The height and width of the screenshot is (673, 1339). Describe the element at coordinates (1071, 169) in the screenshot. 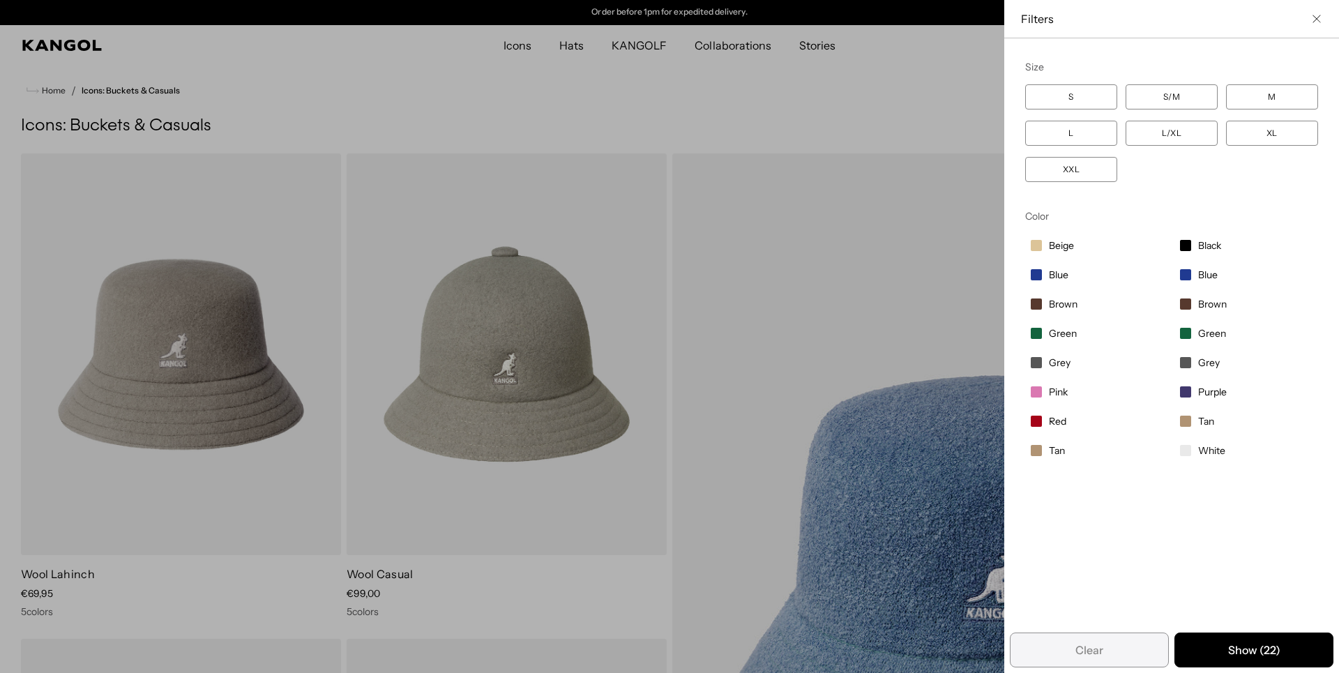

I see `label: XXL` at that location.